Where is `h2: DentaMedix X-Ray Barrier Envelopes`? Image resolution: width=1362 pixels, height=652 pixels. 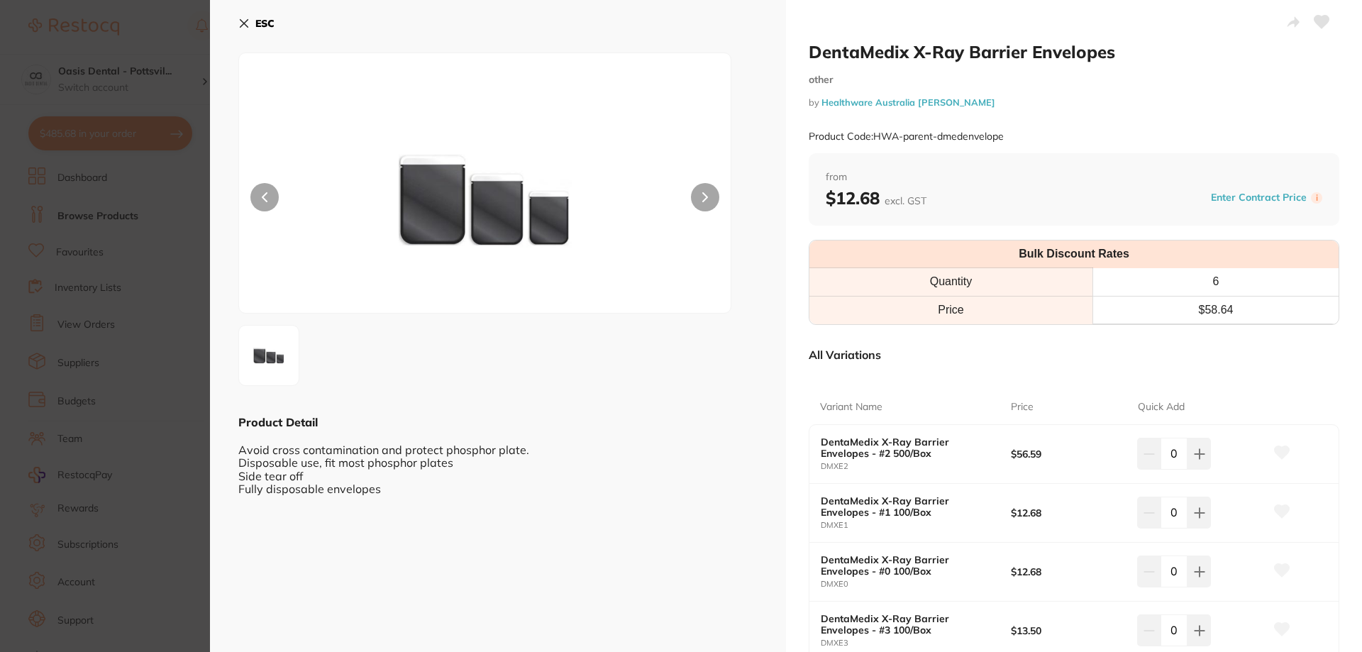 h2: DentaMedix X-Ray Barrier Envelopes is located at coordinates (1074, 52).